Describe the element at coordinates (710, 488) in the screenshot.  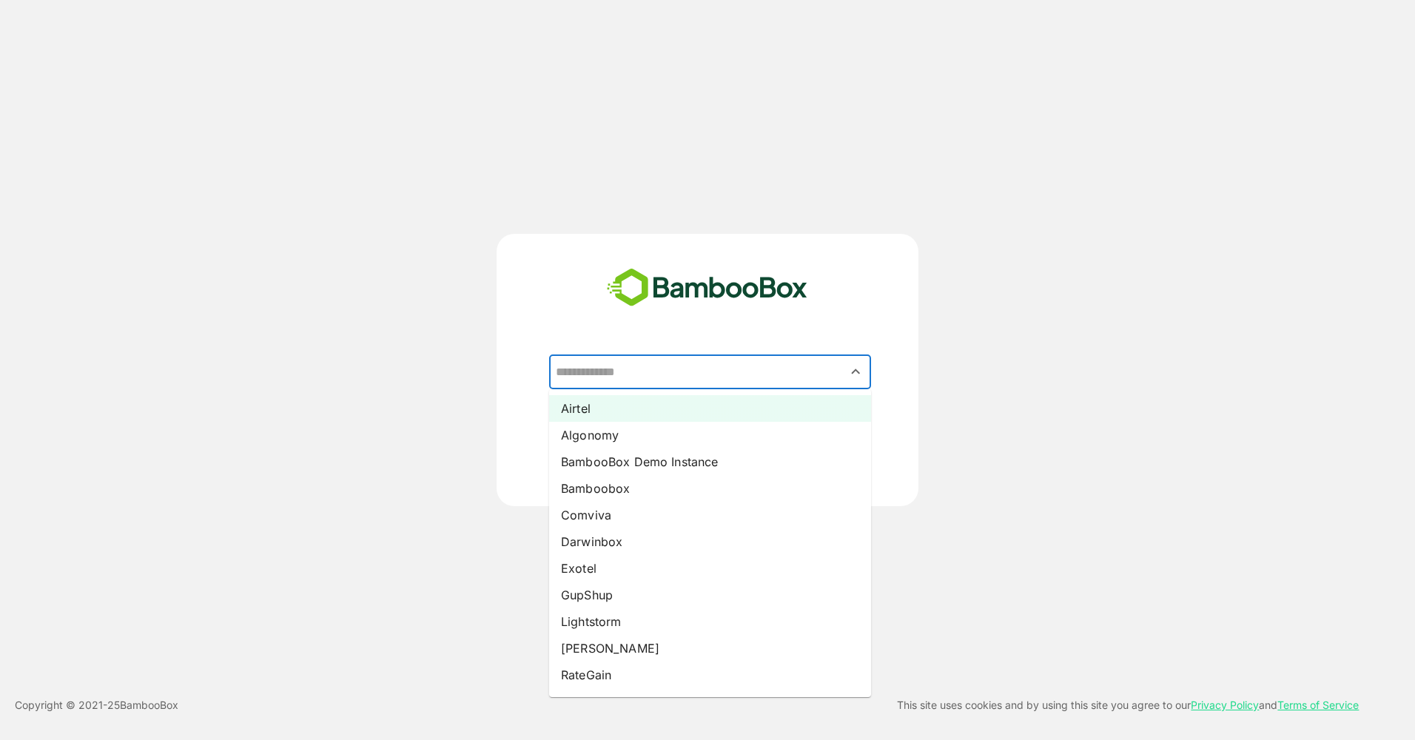
I see `li: Bamboobox` at that location.